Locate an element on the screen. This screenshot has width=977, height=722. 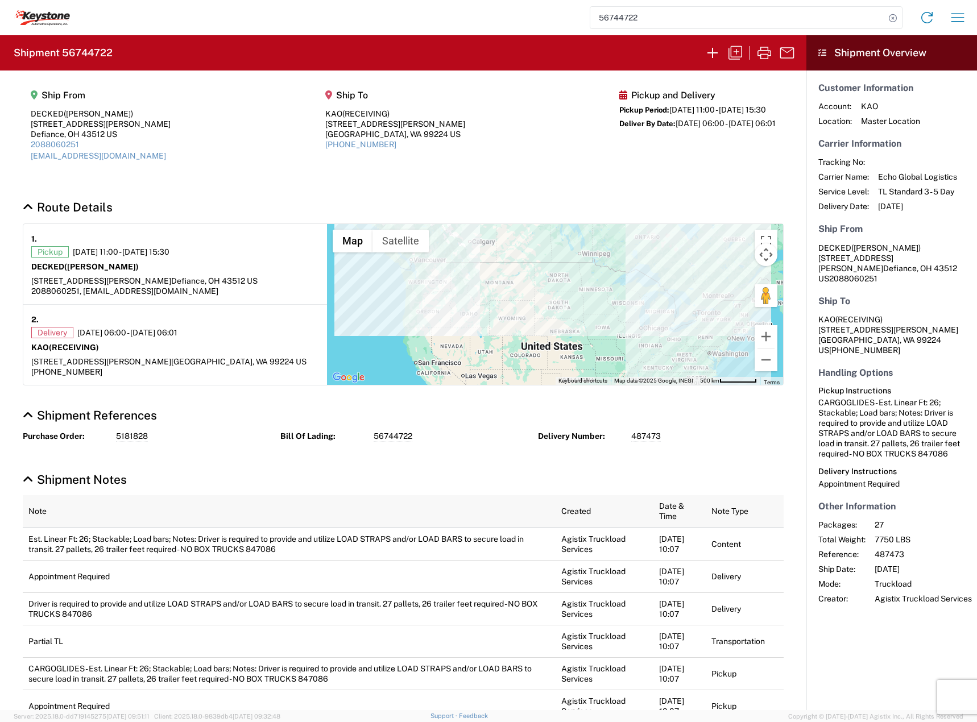
span: Server: 2025.18.0-dd719145275 is located at coordinates (81, 717).